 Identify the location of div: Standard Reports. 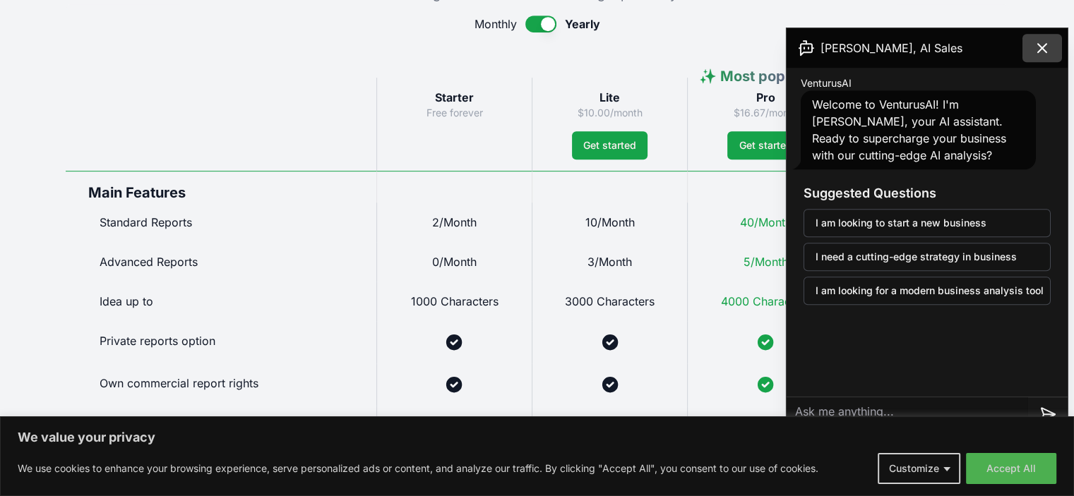
(221, 222).